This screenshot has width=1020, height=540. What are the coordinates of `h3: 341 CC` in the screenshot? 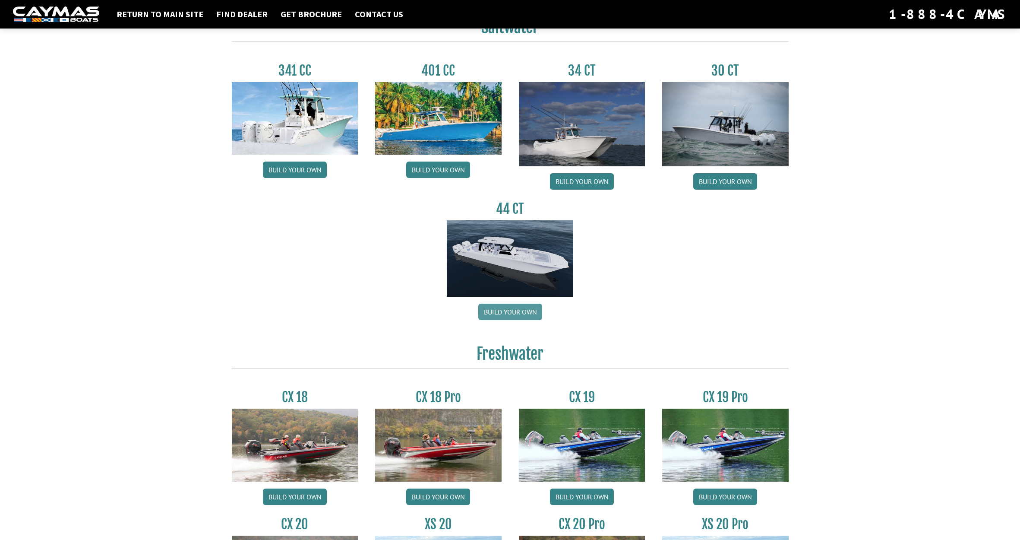 It's located at (295, 70).